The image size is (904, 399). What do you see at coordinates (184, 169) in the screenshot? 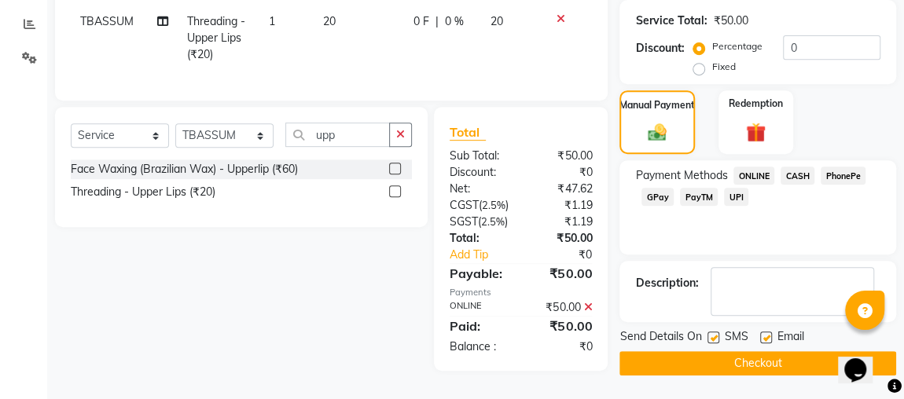
I see `div: Face Waxing (Brazilian Wax) - Upperlip (₹60)` at bounding box center [184, 169].